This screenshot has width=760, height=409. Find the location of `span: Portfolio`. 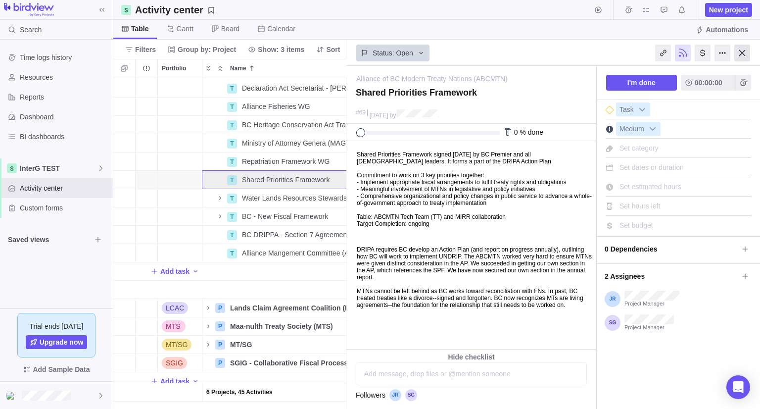

span: Portfolio is located at coordinates (174, 68).